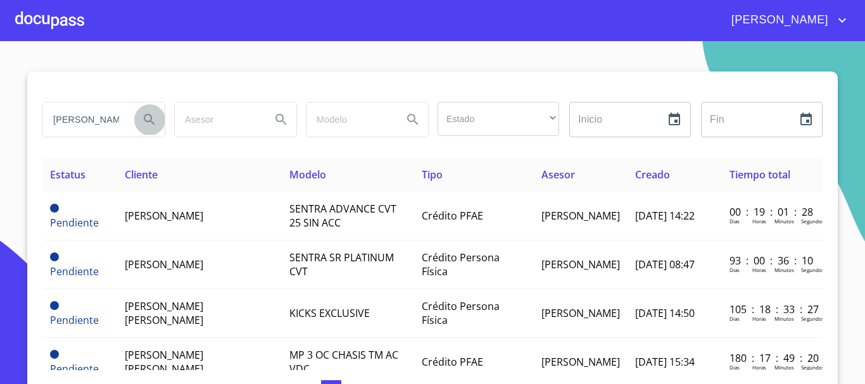 This screenshot has width=865, height=384. I want to click on p: 180 : 17 : 49 : 20, so click(772, 358).